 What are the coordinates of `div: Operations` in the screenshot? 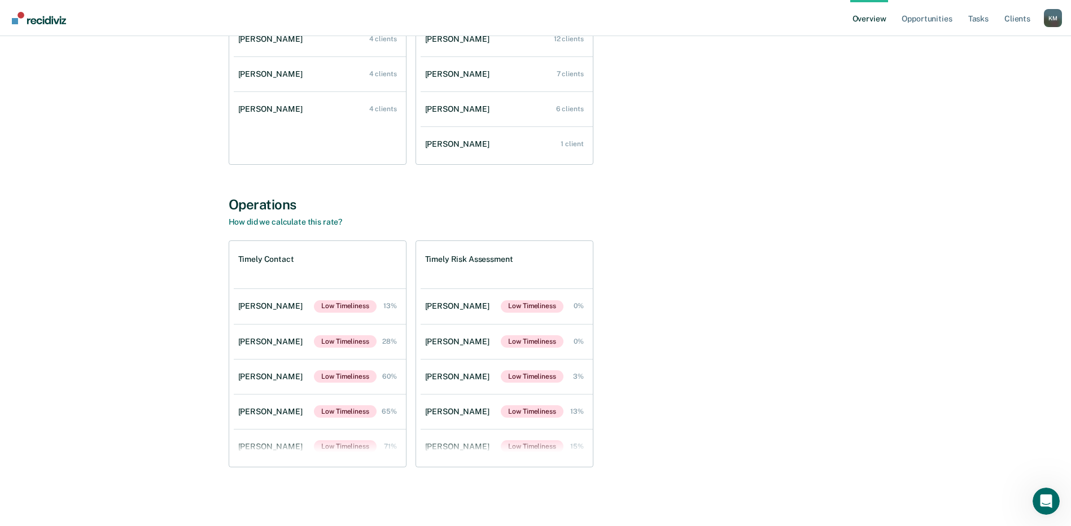 It's located at (536, 204).